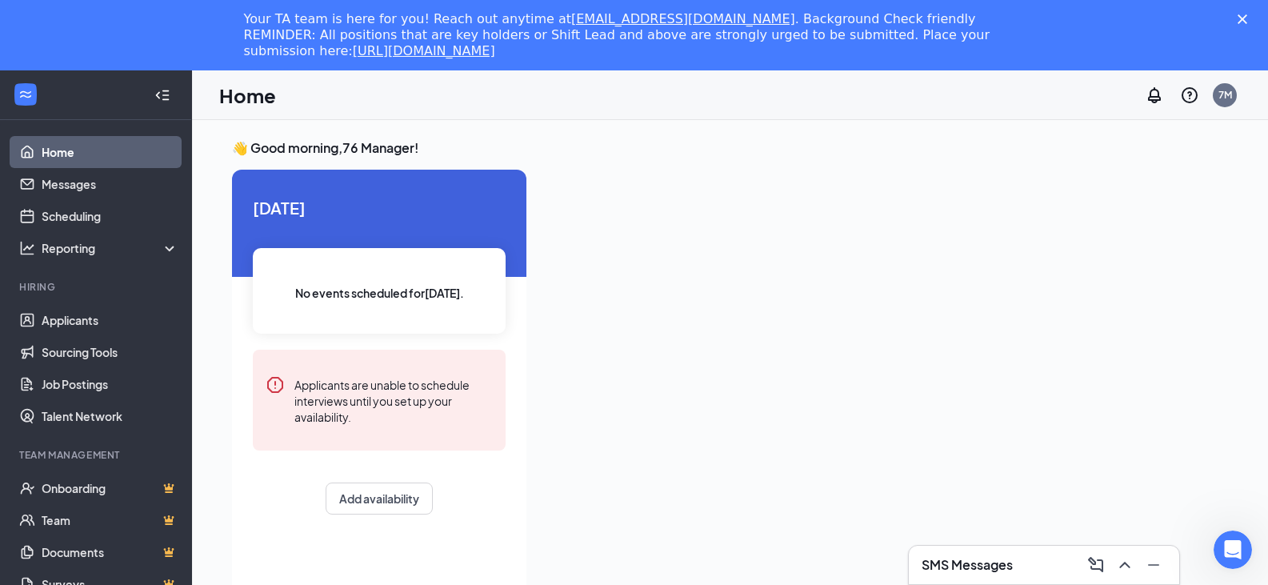  What do you see at coordinates (110, 152) in the screenshot?
I see `a: Home` at bounding box center [110, 152].